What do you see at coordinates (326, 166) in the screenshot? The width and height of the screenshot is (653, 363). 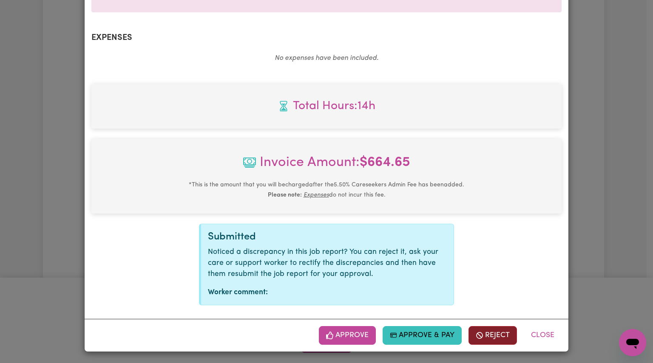 I see `span: Invoice Amount:` at bounding box center [326, 166].